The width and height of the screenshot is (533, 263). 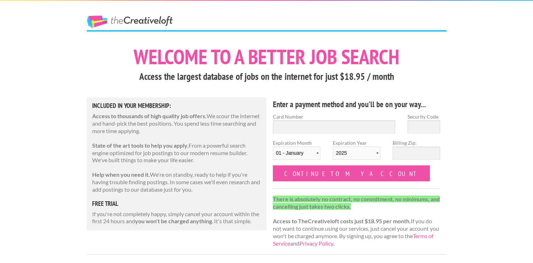 I want to click on p: From a powerful search engine optimized for job postings to our modern resume builder. We've buil..., so click(x=177, y=153).